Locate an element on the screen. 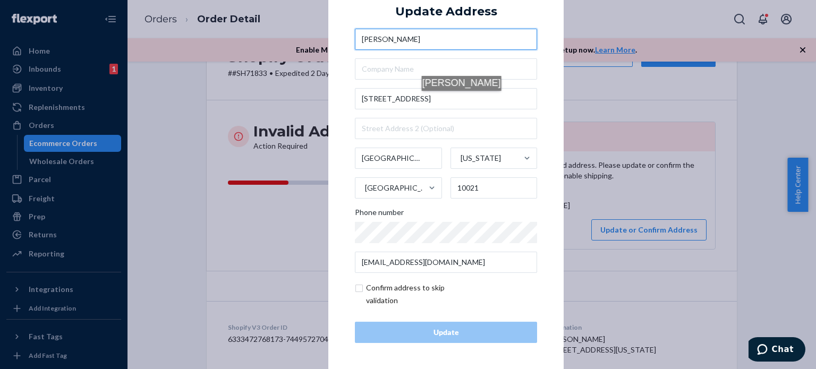 This screenshot has width=816, height=369. input: First & Last Name is located at coordinates (446, 39).